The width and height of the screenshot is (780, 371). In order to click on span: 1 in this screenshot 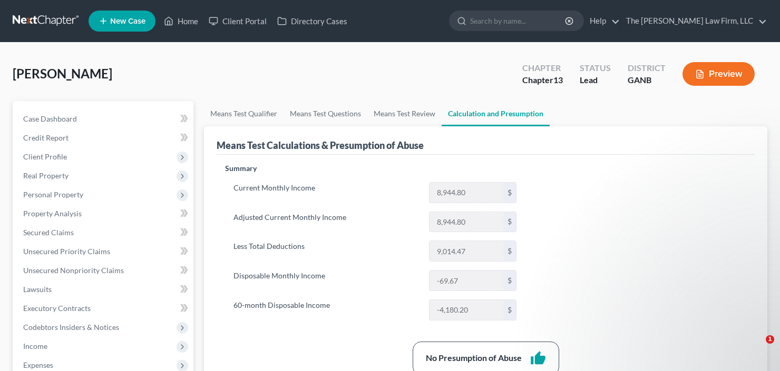, I will do `click(770, 340)`.